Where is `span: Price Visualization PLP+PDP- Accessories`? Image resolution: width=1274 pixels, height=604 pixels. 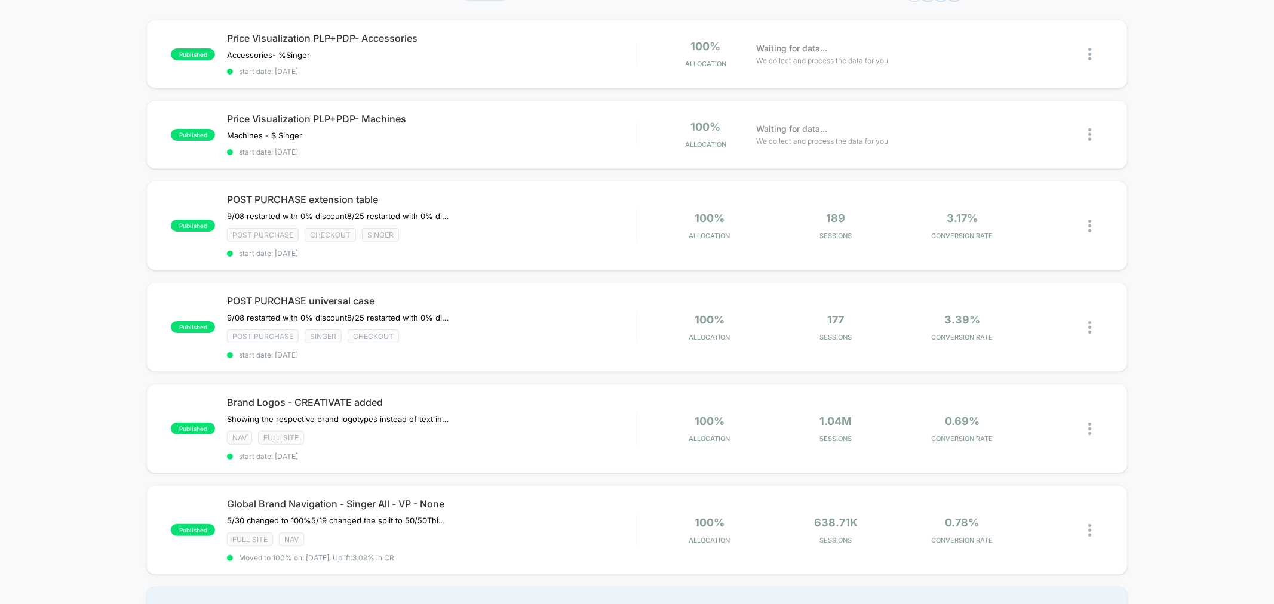 span: Price Visualization PLP+PDP- Accessories is located at coordinates (431, 38).